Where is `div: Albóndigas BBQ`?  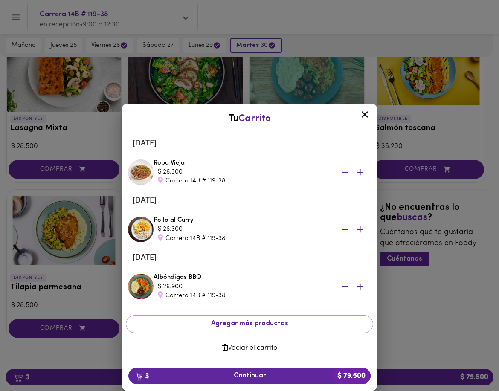 div: Albóndigas BBQ is located at coordinates (262, 287).